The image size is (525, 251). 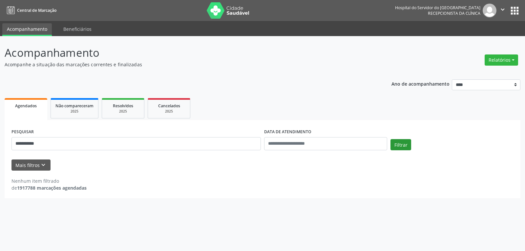 I want to click on div: Nenhum item filtrado, so click(x=49, y=181).